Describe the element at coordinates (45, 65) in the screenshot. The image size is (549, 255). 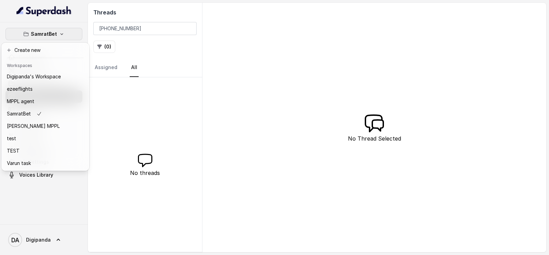
I see `header: Workspaces` at that location.